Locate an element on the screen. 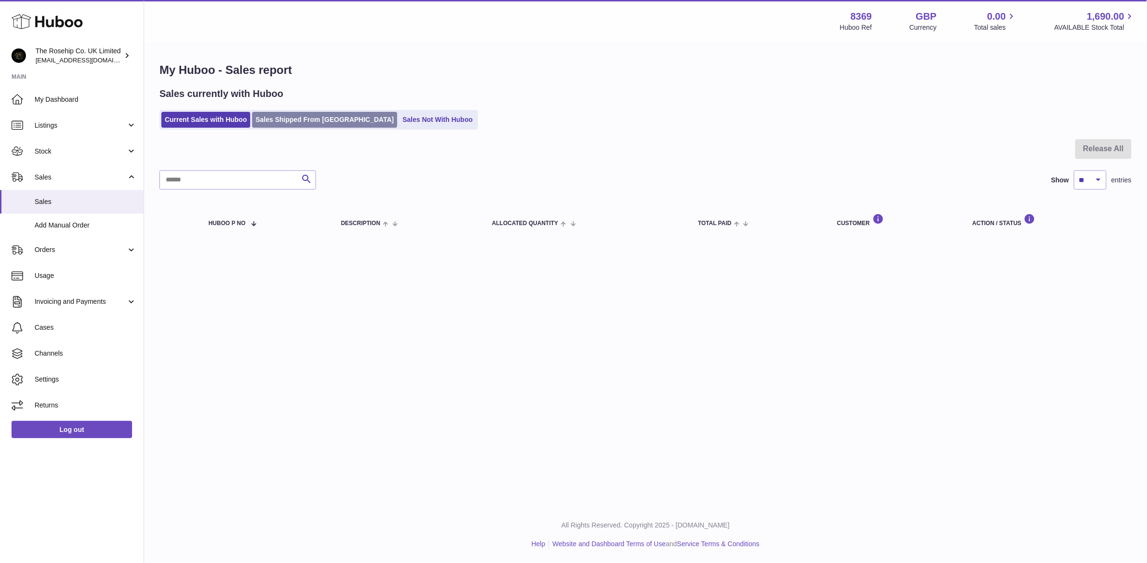 This screenshot has height=563, width=1147. span: Returns is located at coordinates (86, 405).